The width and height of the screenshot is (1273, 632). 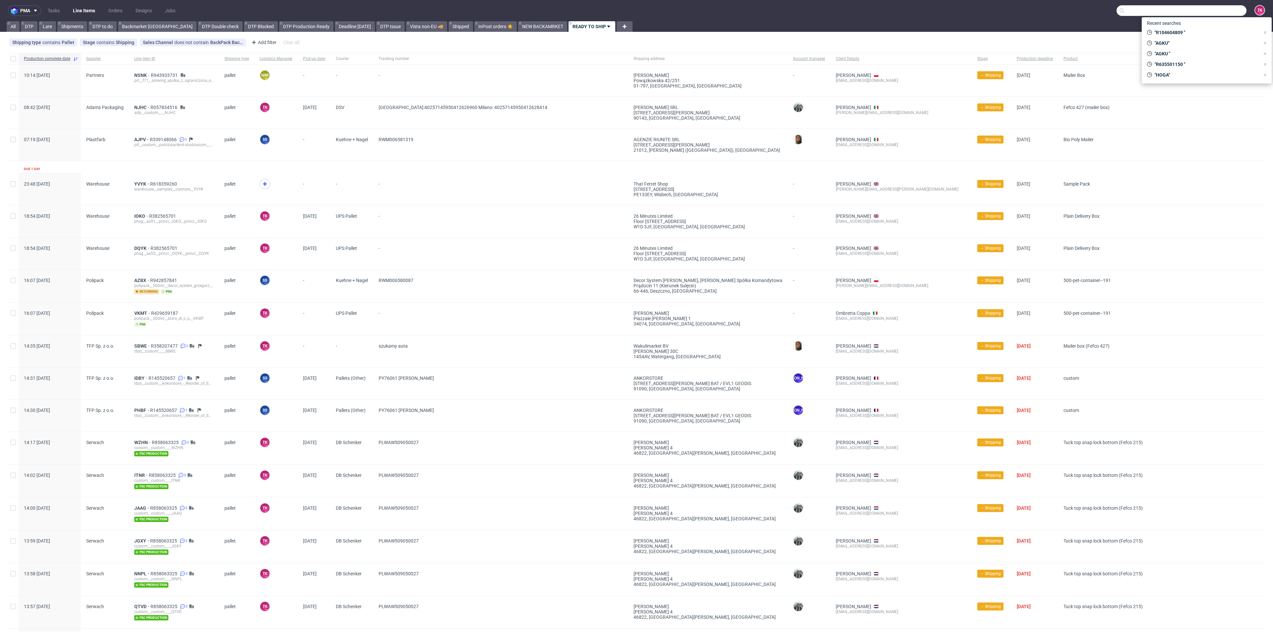 What do you see at coordinates (165, 313) in the screenshot?
I see `a: R429659187` at bounding box center [165, 313].